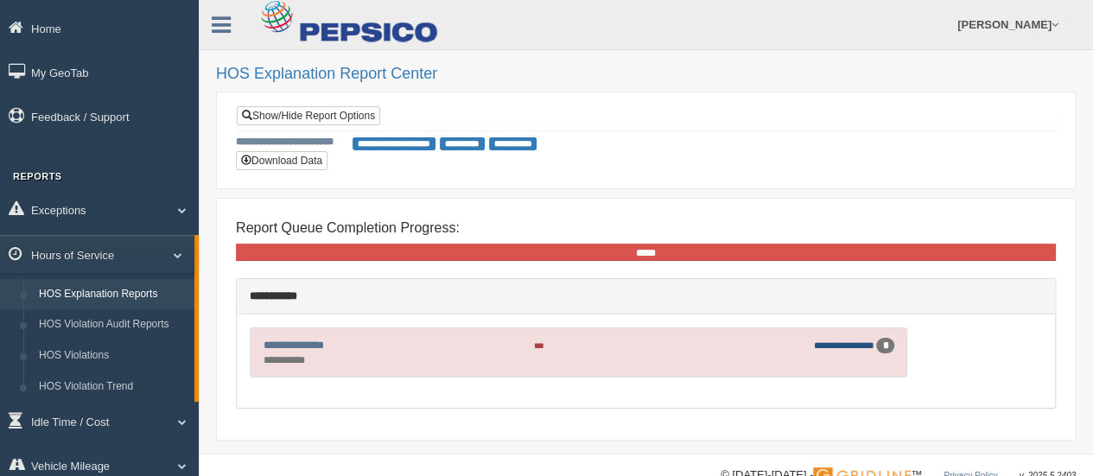 The image size is (1093, 476). What do you see at coordinates (282, 161) in the screenshot?
I see `button: Download Data` at bounding box center [282, 161].